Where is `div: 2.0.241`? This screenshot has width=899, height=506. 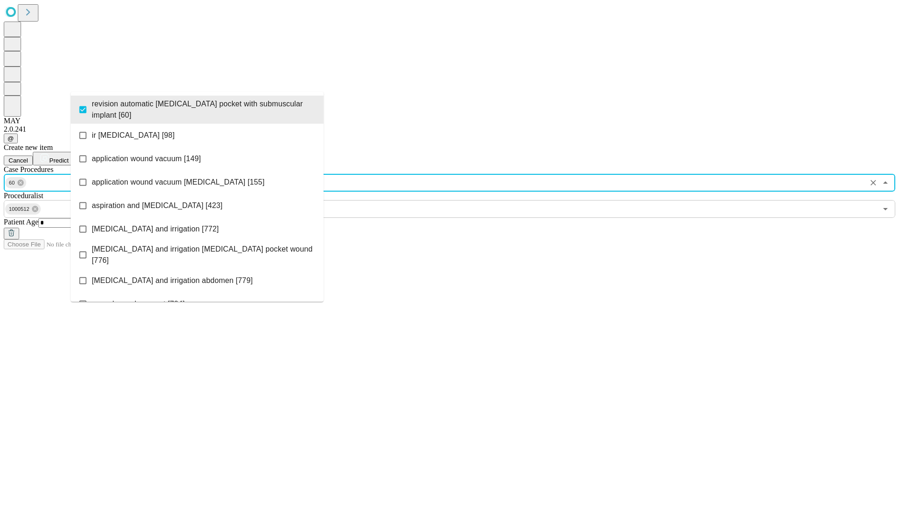
div: 2.0.241 is located at coordinates (450, 129).